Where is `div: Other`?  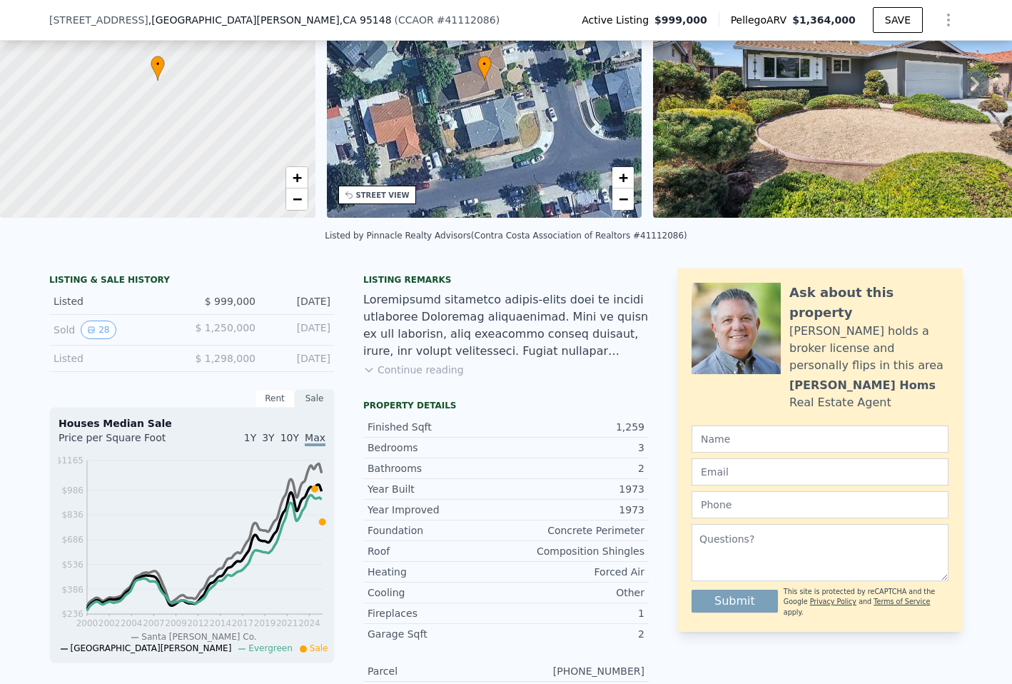
div: Other is located at coordinates (575, 592).